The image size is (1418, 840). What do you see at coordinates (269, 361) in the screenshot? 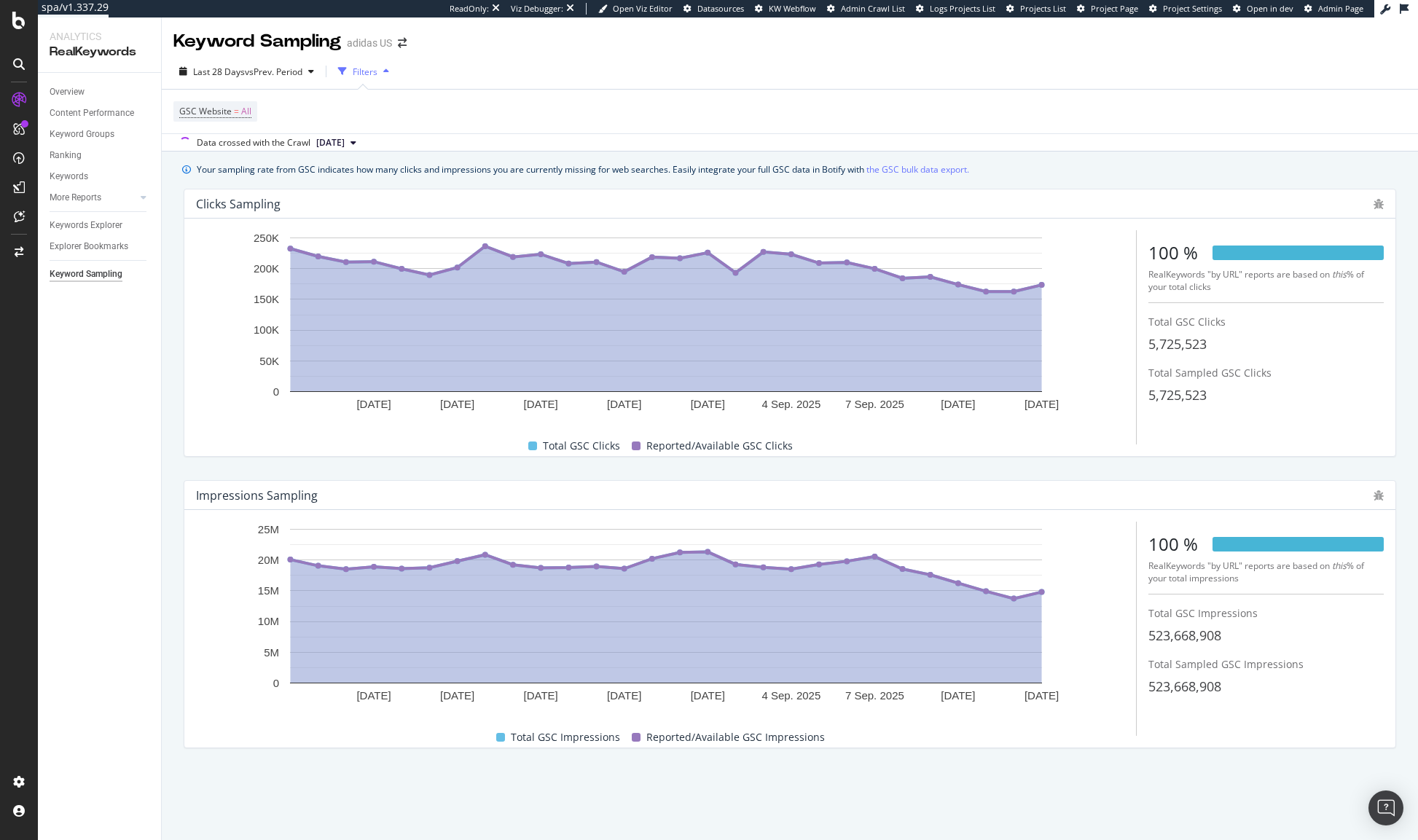
I see `text: 50K` at bounding box center [269, 361].